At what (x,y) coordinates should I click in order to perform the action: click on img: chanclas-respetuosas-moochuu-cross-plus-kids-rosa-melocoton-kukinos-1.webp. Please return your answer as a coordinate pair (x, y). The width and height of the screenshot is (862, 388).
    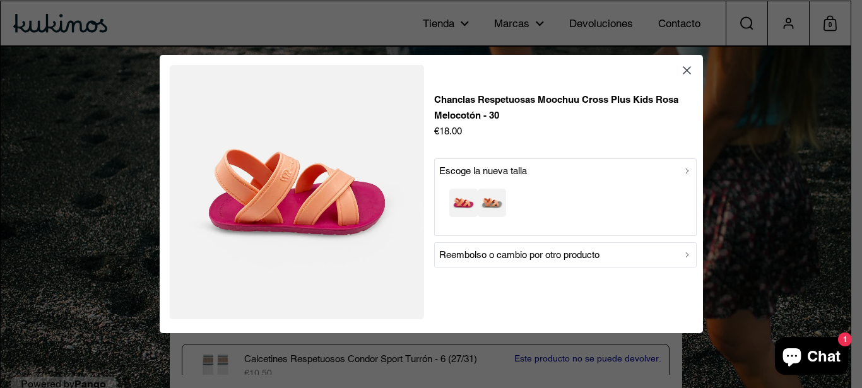
    Looking at the image, I should click on (297, 192).